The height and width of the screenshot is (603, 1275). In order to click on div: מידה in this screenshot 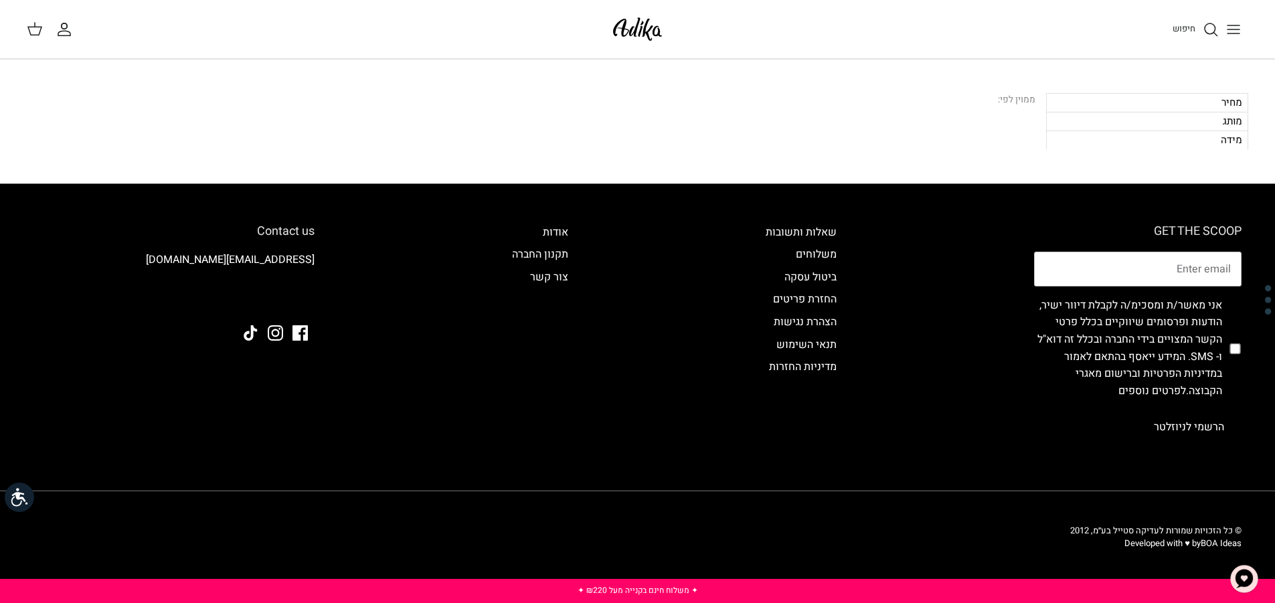, I will do `click(1147, 140)`.